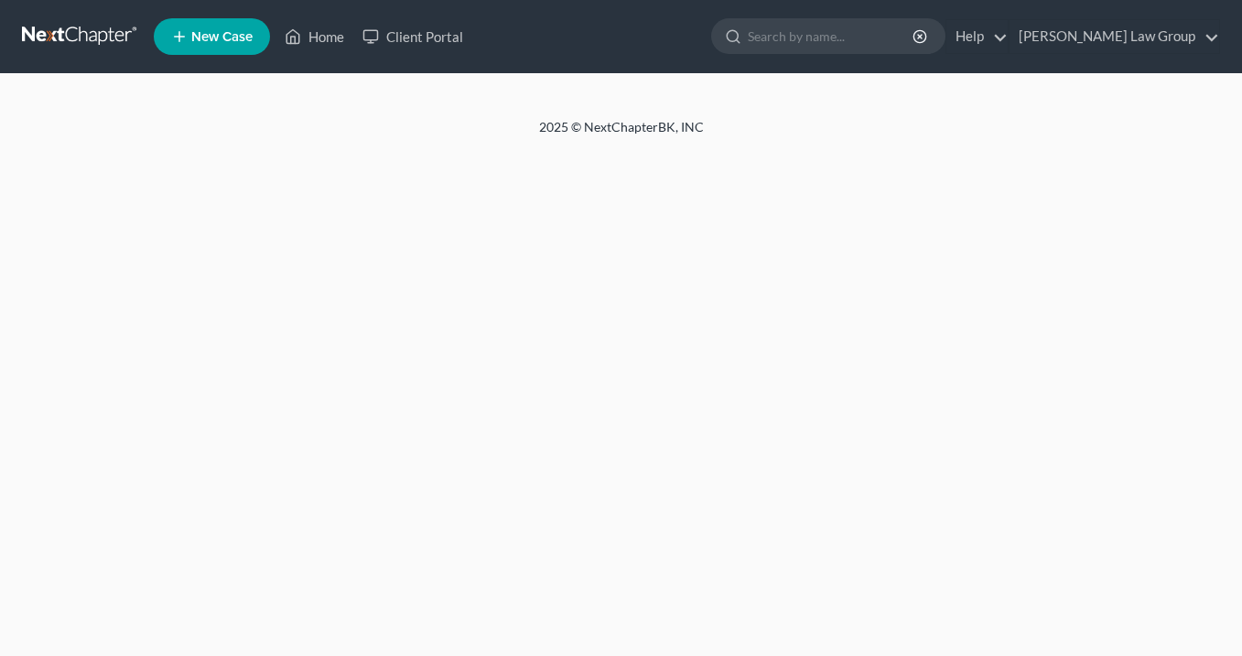  What do you see at coordinates (622, 135) in the screenshot?
I see `div: 2025 © NextChapterBK, INC` at bounding box center [622, 135].